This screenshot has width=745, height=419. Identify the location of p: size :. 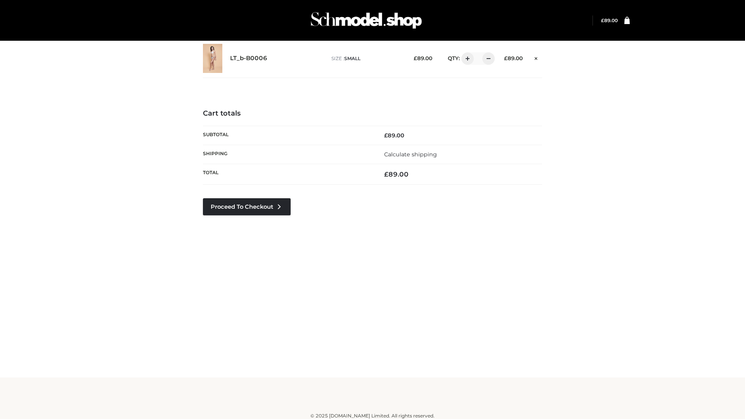
(366, 59).